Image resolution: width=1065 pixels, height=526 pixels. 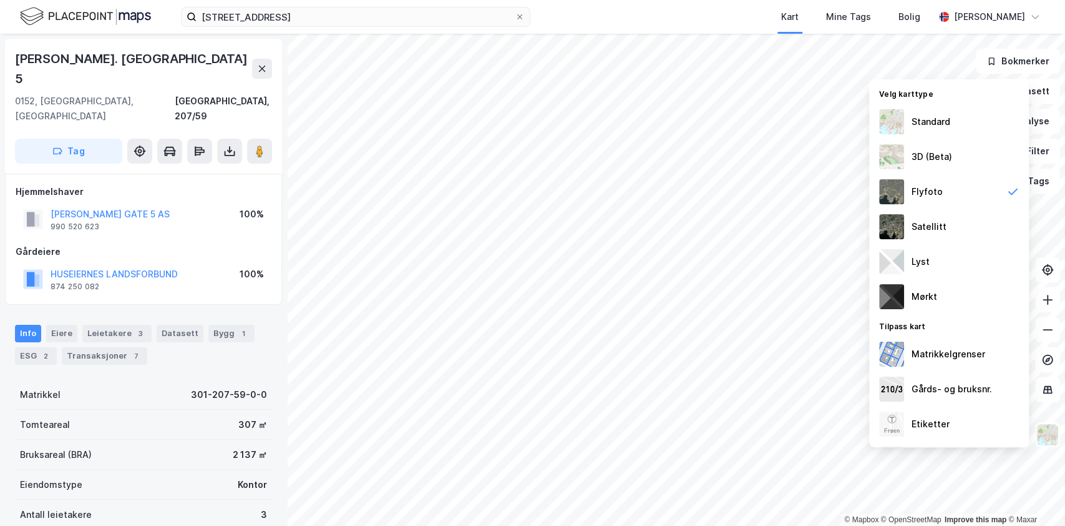 I want to click on img: cadastreKeys.547ab17ec502f5a4ef2b.jpeg, so click(x=892, y=389).